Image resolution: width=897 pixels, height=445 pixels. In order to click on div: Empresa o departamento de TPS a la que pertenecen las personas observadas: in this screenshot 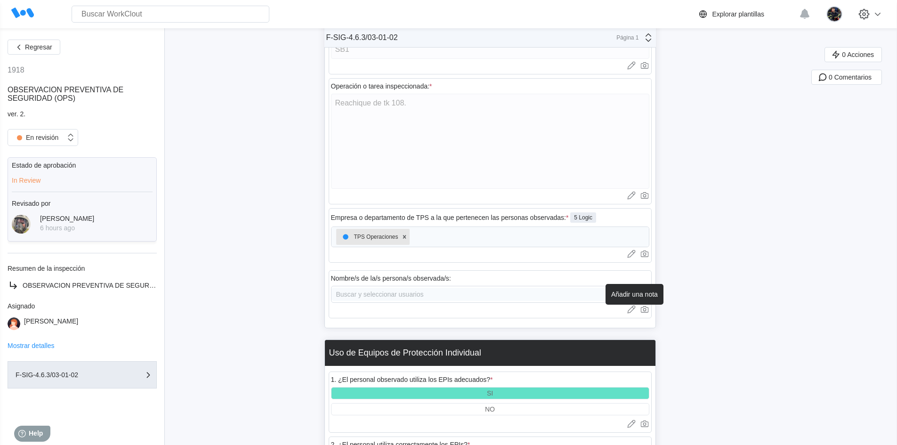, I will do `click(450, 218)`.